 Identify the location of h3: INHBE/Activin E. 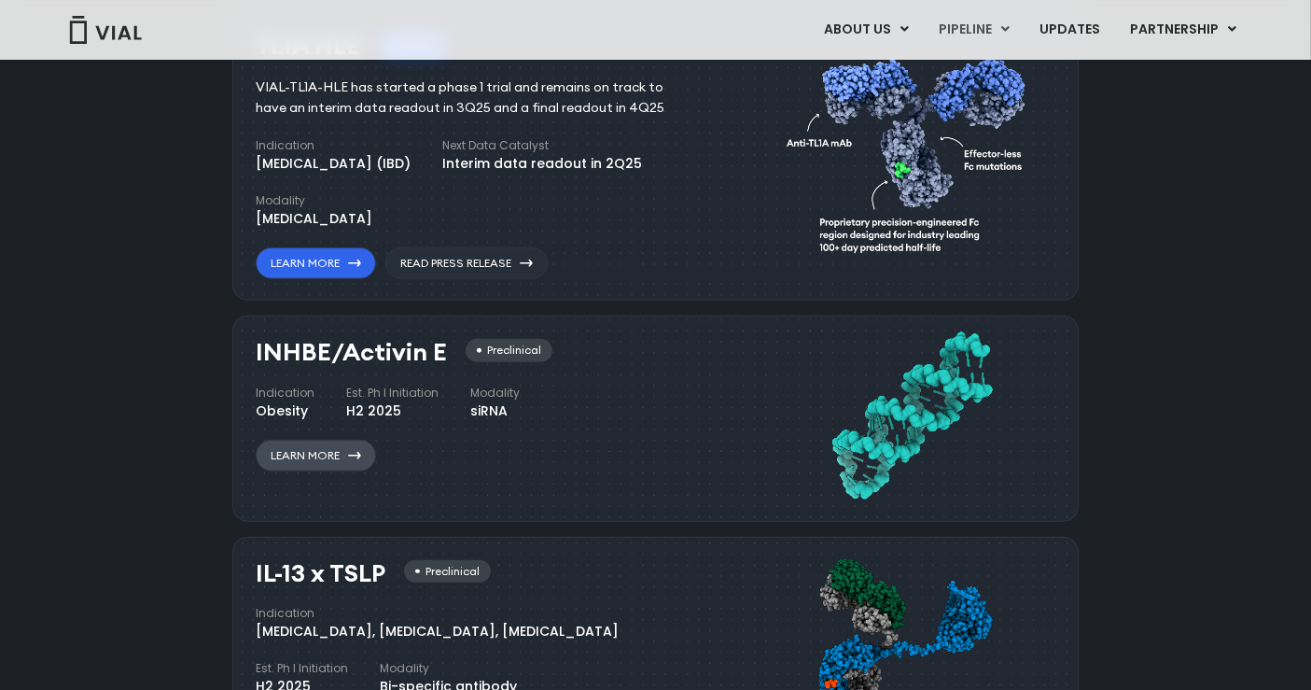
(351, 352).